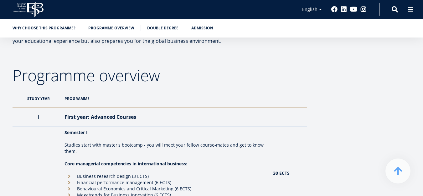 This screenshot has width=423, height=196. Describe the element at coordinates (202, 28) in the screenshot. I see `a: Admission` at that location.